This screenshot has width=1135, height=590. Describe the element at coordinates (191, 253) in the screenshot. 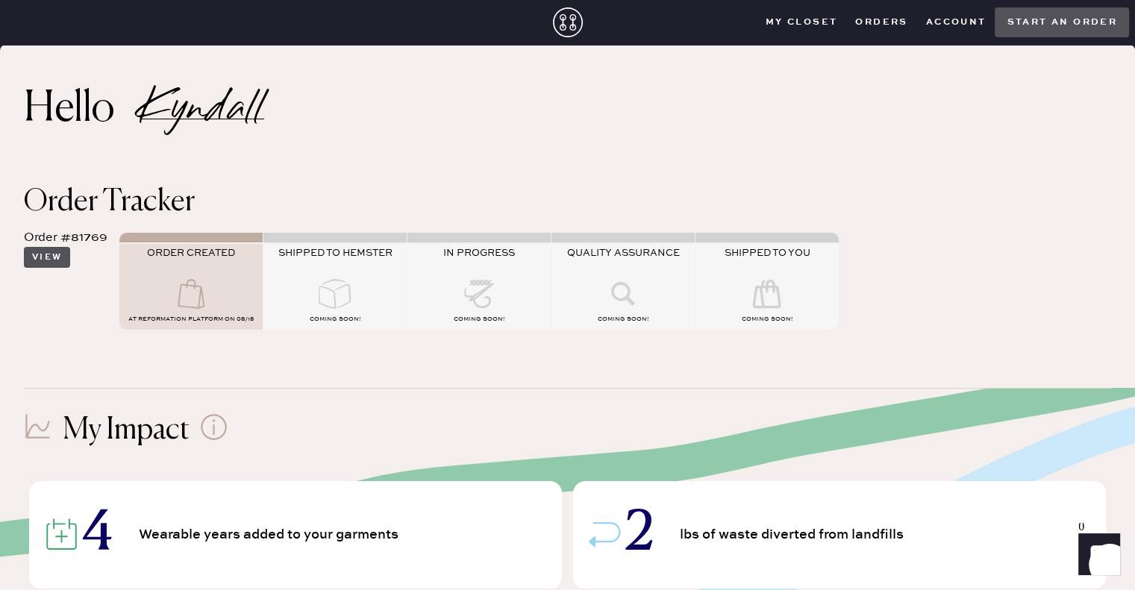

I see `span: ORDER CREATED` at that location.